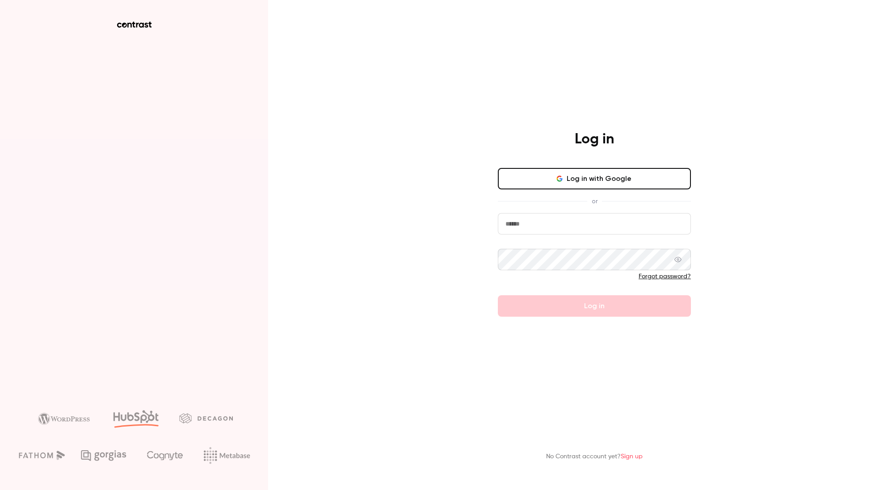 This screenshot has width=892, height=490. What do you see at coordinates (594, 201) in the screenshot?
I see `span: or` at bounding box center [594, 201].